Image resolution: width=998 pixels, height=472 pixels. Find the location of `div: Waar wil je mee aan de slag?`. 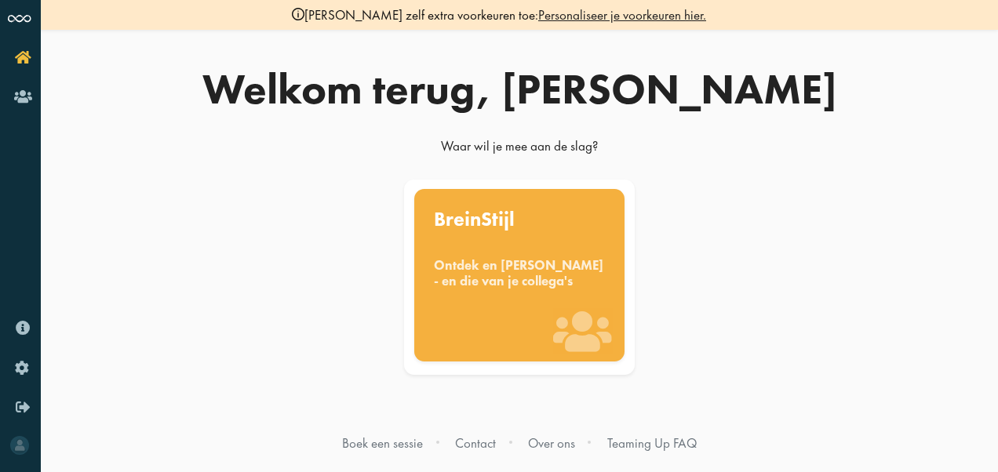

div: Waar wil je mee aan de slag? is located at coordinates (519, 150).